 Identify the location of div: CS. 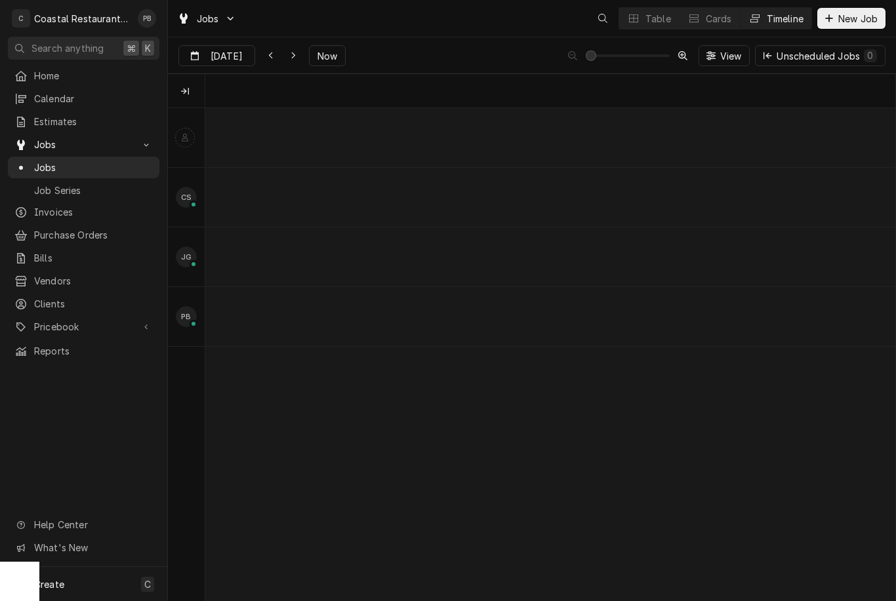
(186, 197).